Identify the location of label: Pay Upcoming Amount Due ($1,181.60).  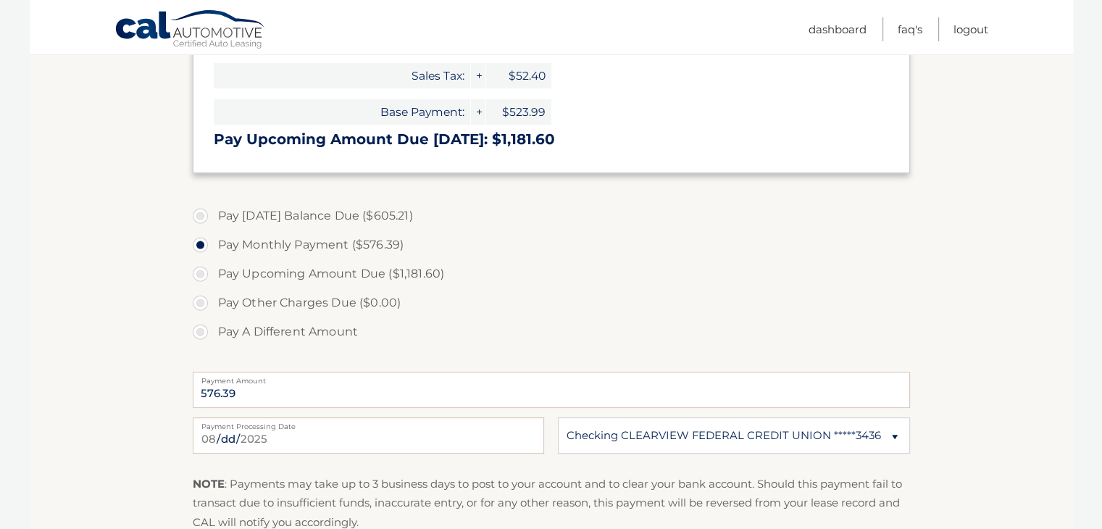
(551, 274).